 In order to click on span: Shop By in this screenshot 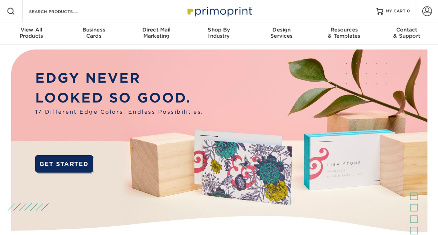, I will do `click(219, 30)`.